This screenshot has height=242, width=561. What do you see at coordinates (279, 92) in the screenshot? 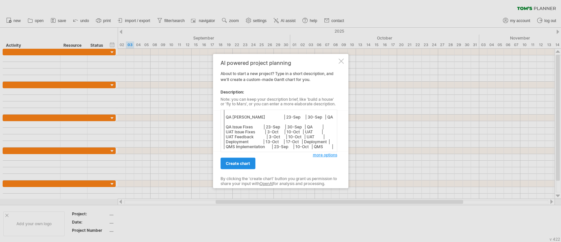
I see `div: Description:` at bounding box center [279, 92].